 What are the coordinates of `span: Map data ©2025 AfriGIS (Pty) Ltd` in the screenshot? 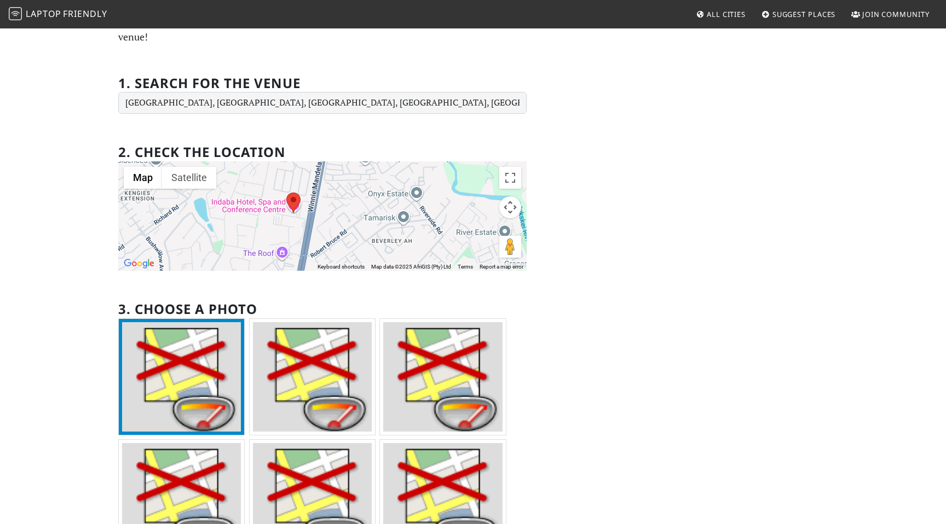 It's located at (411, 267).